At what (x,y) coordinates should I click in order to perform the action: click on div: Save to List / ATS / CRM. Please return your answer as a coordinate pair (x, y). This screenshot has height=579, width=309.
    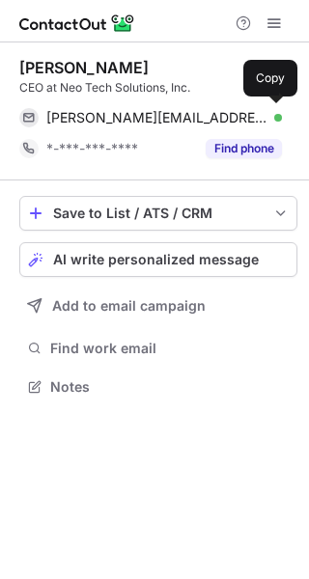
    Looking at the image, I should click on (158, 213).